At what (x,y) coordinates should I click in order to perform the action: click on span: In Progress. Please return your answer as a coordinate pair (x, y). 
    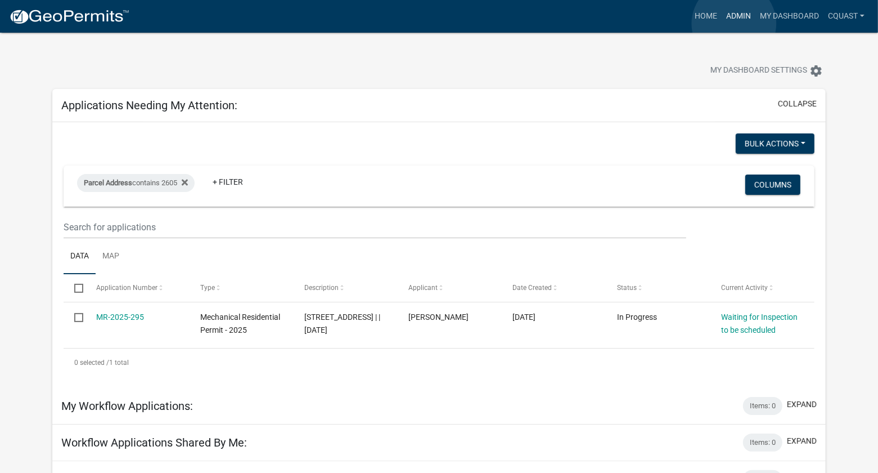
    Looking at the image, I should click on (637, 317).